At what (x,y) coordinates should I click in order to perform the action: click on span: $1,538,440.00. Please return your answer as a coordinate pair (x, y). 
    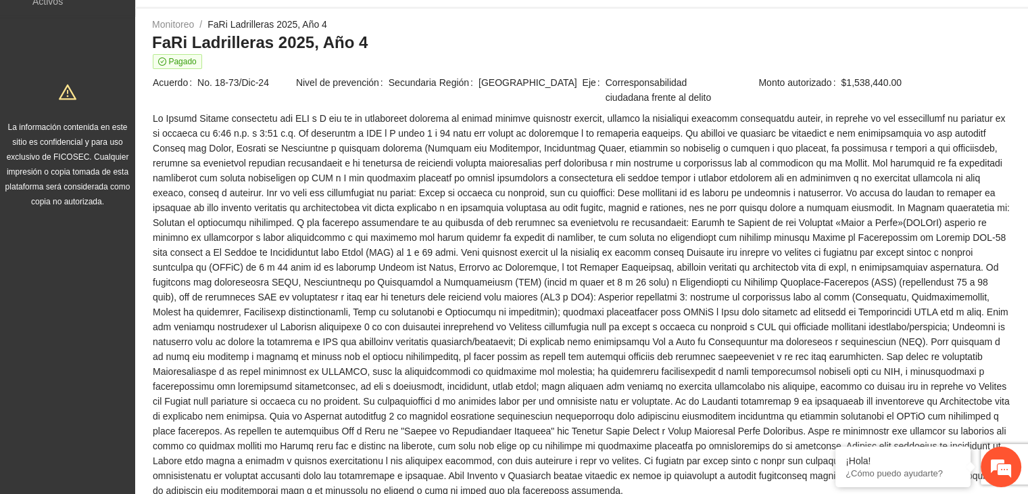
    Looking at the image, I should click on (926, 82).